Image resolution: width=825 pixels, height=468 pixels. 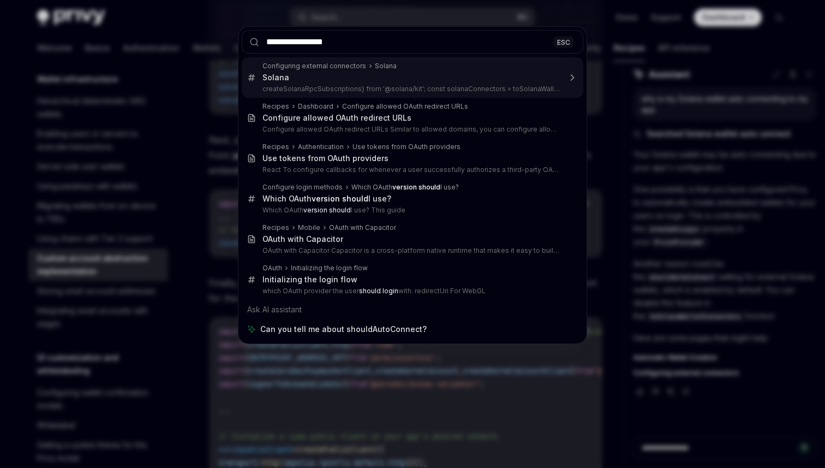 I want to click on p: React To configure callbacks for whenever a user successfully authorizes a third-party OAuth account, so click(x=411, y=170).